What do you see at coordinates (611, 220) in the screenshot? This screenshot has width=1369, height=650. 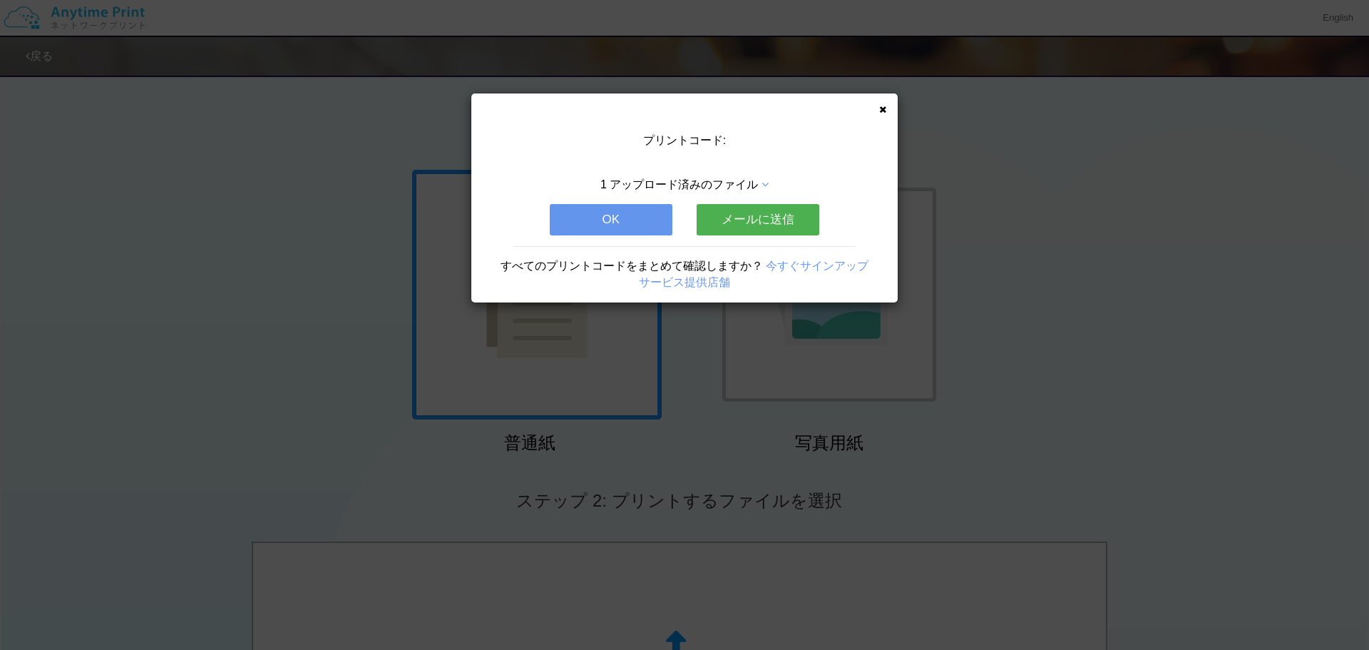 I see `button: OK` at bounding box center [611, 220].